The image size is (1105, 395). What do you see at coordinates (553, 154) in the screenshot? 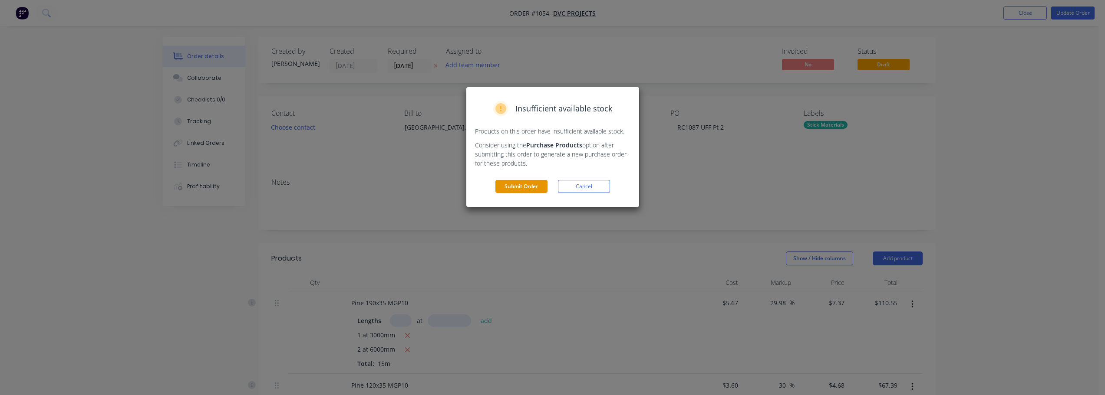
I see `p: Consider using the option after submitting this order to generate a new purchase order for these ...` at bounding box center [553, 154].